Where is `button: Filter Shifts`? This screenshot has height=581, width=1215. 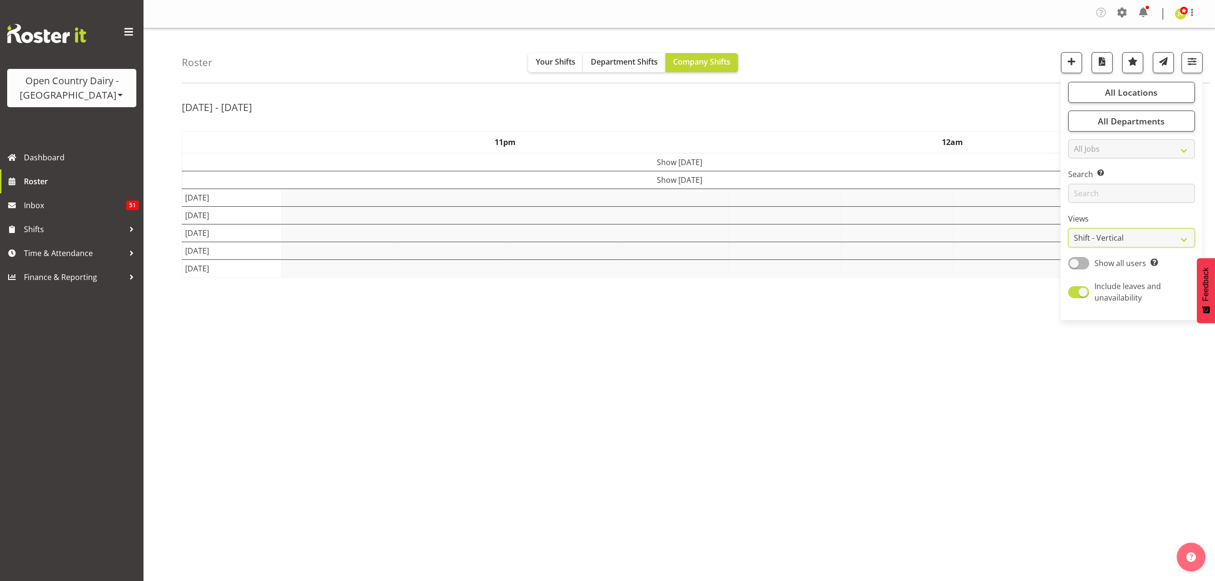
button: Filter Shifts is located at coordinates (1192, 63).